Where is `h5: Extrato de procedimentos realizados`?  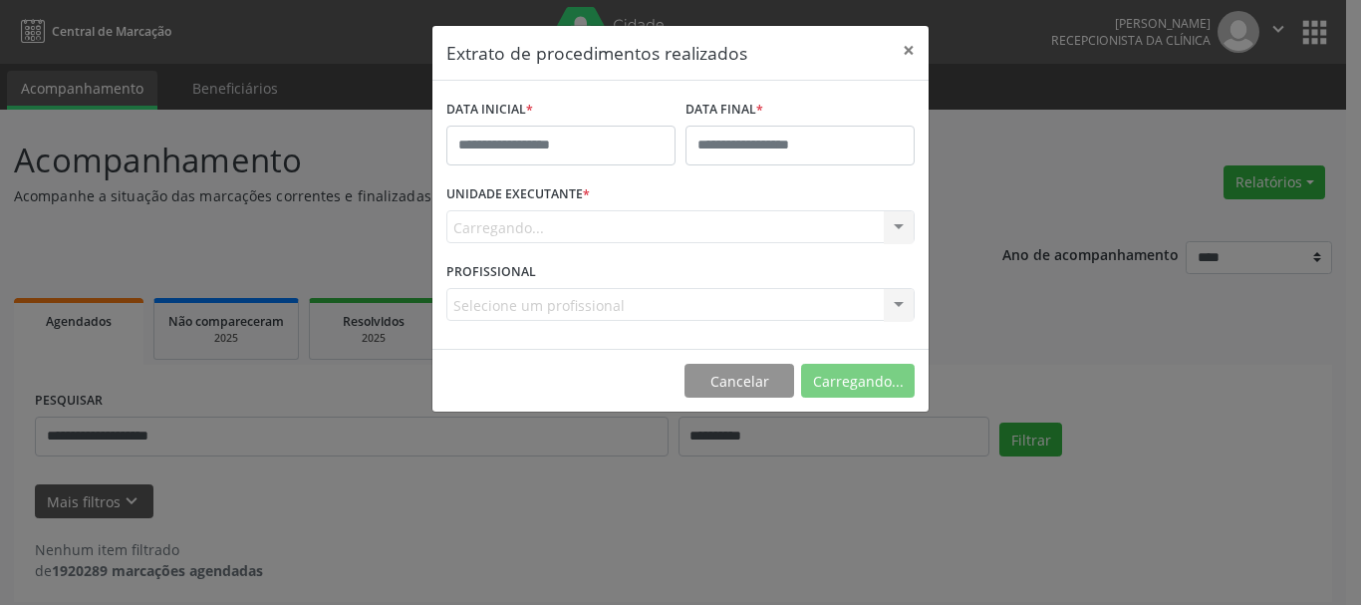
h5: Extrato de procedimentos realizados is located at coordinates (597, 53).